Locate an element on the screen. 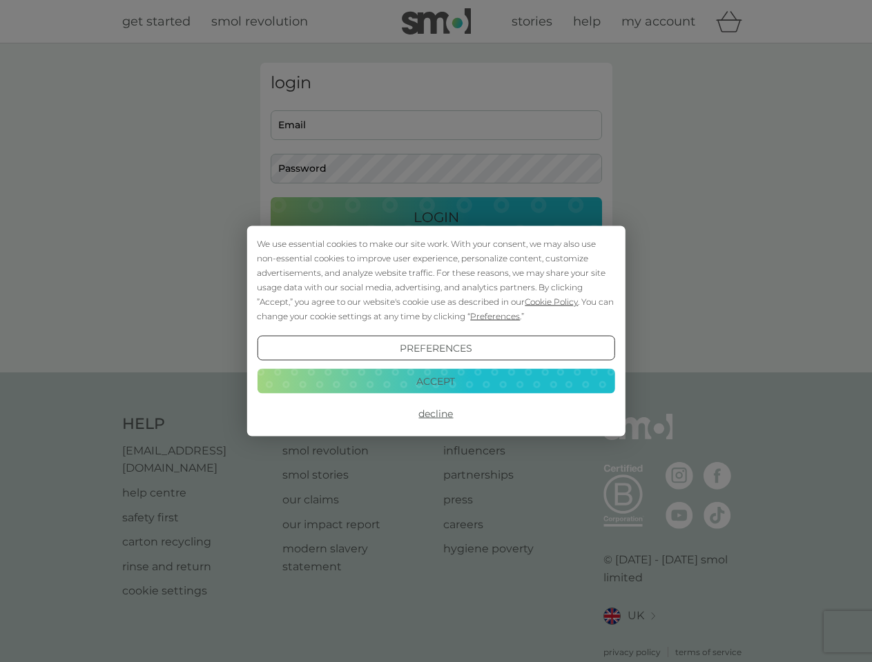  button: Decline is located at coordinates (435, 414).